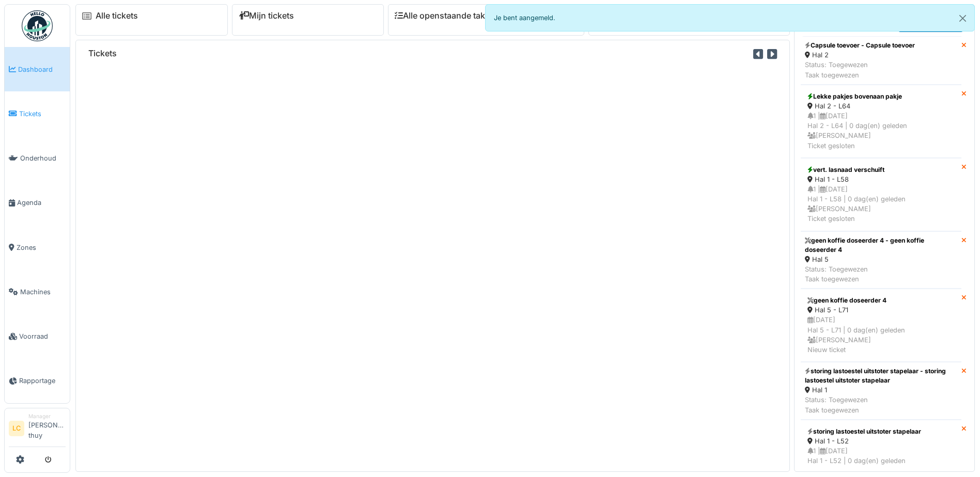 The width and height of the screenshot is (980, 477). I want to click on a: Mijn tickets, so click(266, 15).